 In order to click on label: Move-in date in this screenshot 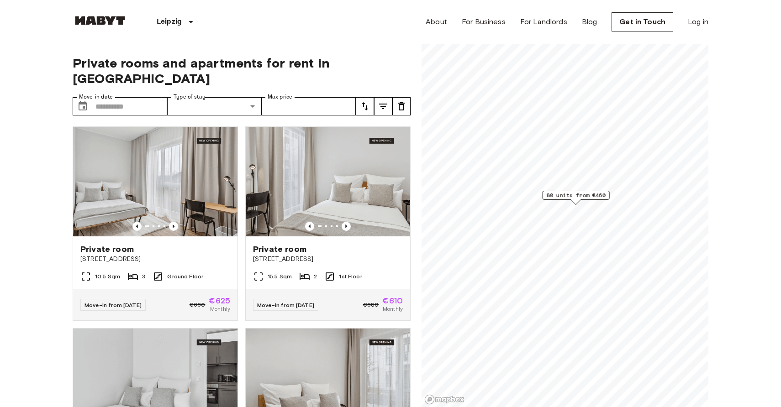, I will do `click(96, 97)`.